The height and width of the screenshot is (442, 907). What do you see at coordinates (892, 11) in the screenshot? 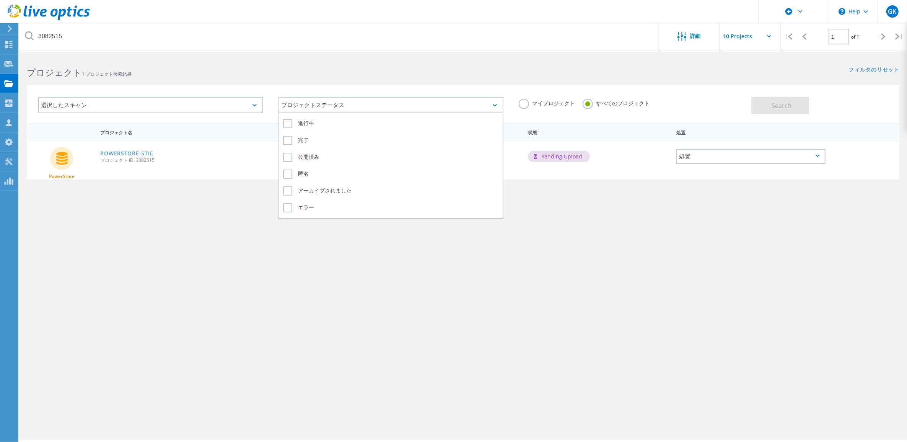
I see `span: GK` at bounding box center [892, 11].